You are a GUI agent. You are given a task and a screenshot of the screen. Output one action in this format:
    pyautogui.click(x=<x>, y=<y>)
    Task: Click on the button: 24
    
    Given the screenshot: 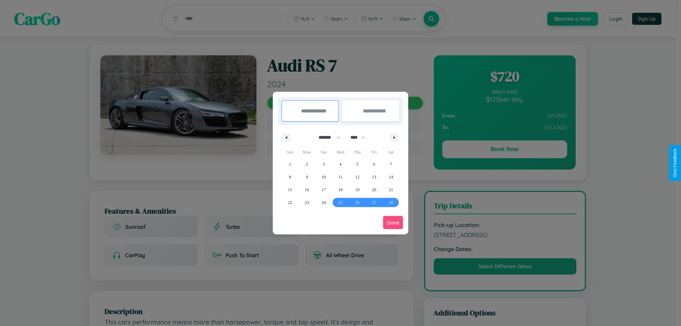 What is the action you would take?
    pyautogui.click(x=323, y=203)
    